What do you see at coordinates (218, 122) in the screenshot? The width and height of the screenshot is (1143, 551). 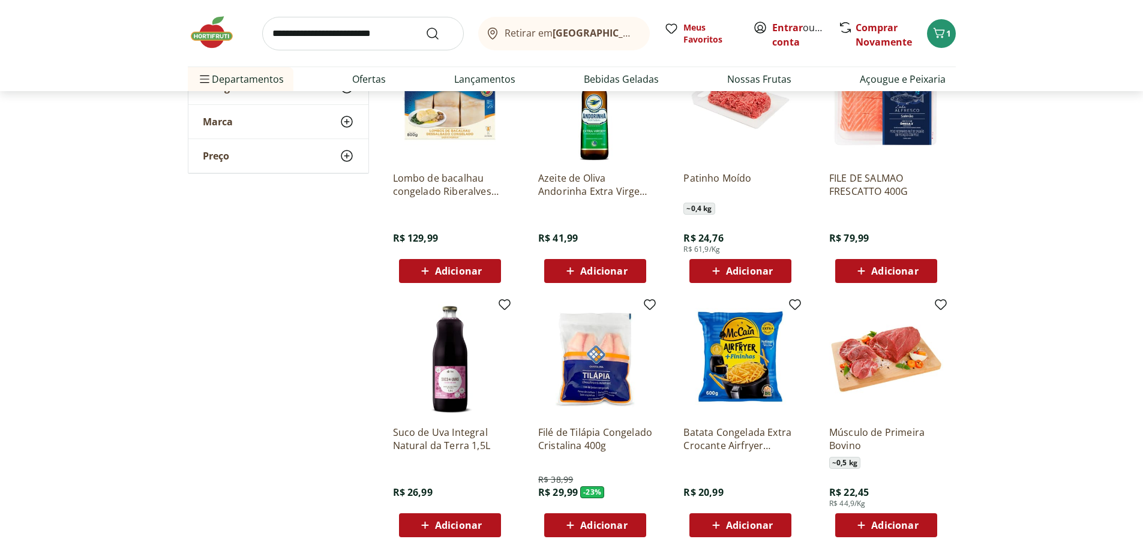 I see `span: Marca` at bounding box center [218, 122].